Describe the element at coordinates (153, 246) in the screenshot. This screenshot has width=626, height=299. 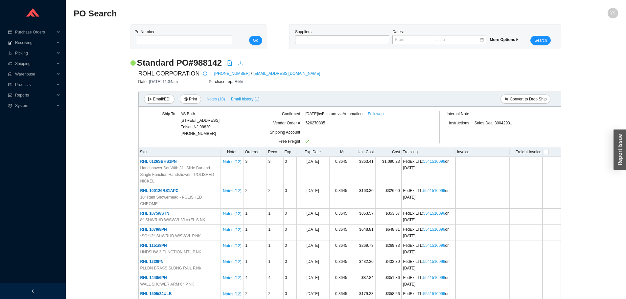
I see `span: RHL 1151/8PN` at that location.